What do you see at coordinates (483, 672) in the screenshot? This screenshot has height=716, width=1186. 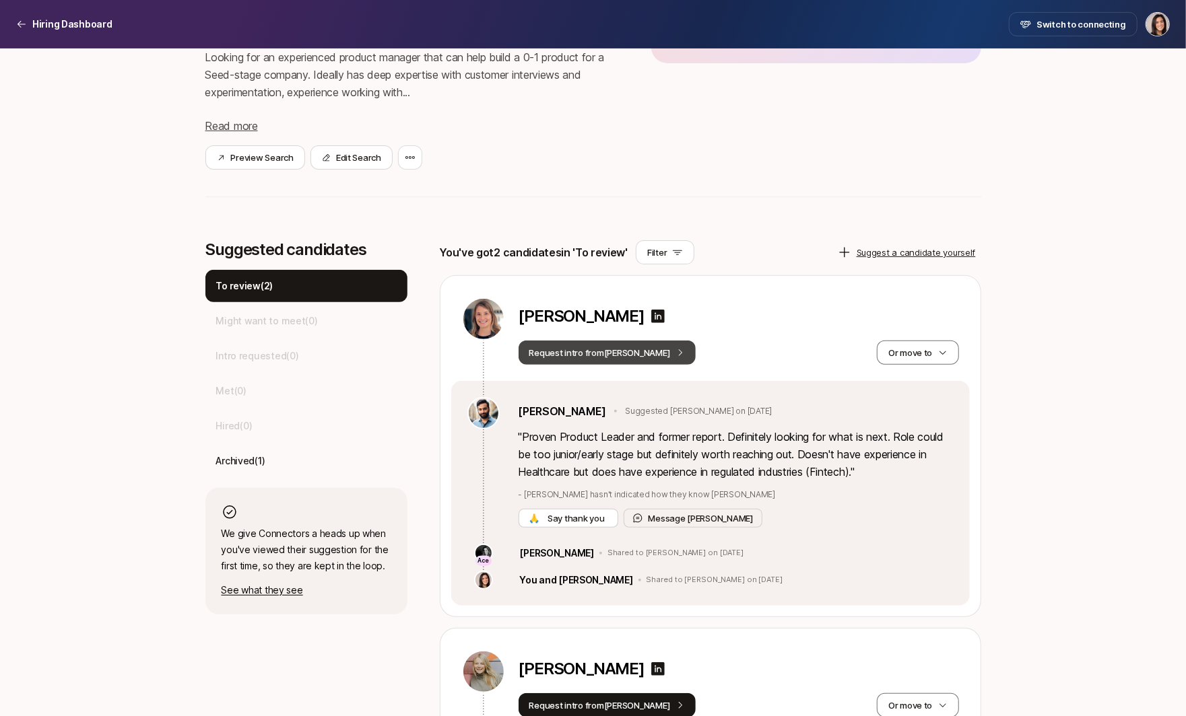 I see `img: 9fa0cc74_0183_43ed_9539_2f196db19343.jpg` at bounding box center [483, 672].